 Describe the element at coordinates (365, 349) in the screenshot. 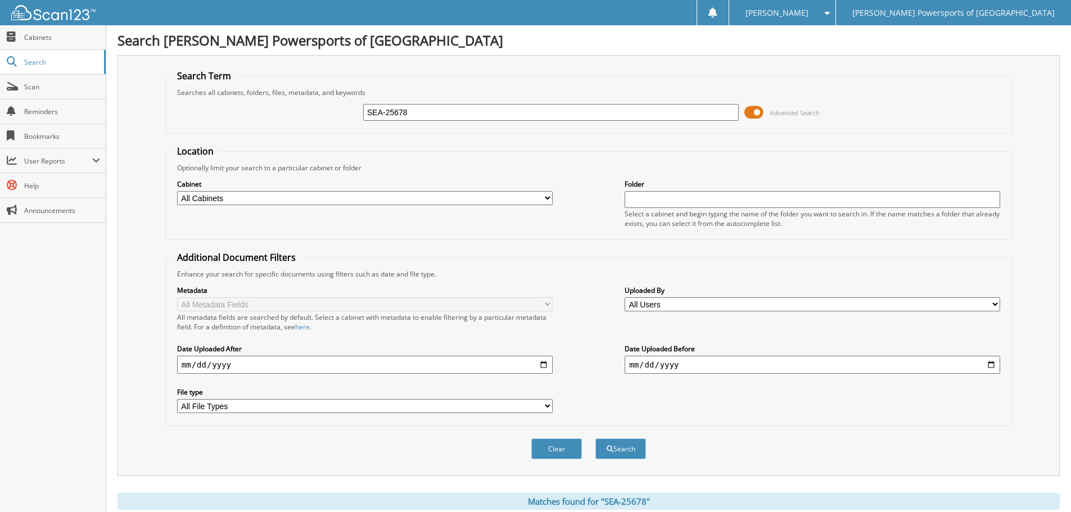

I see `label: Date Uploaded After` at that location.